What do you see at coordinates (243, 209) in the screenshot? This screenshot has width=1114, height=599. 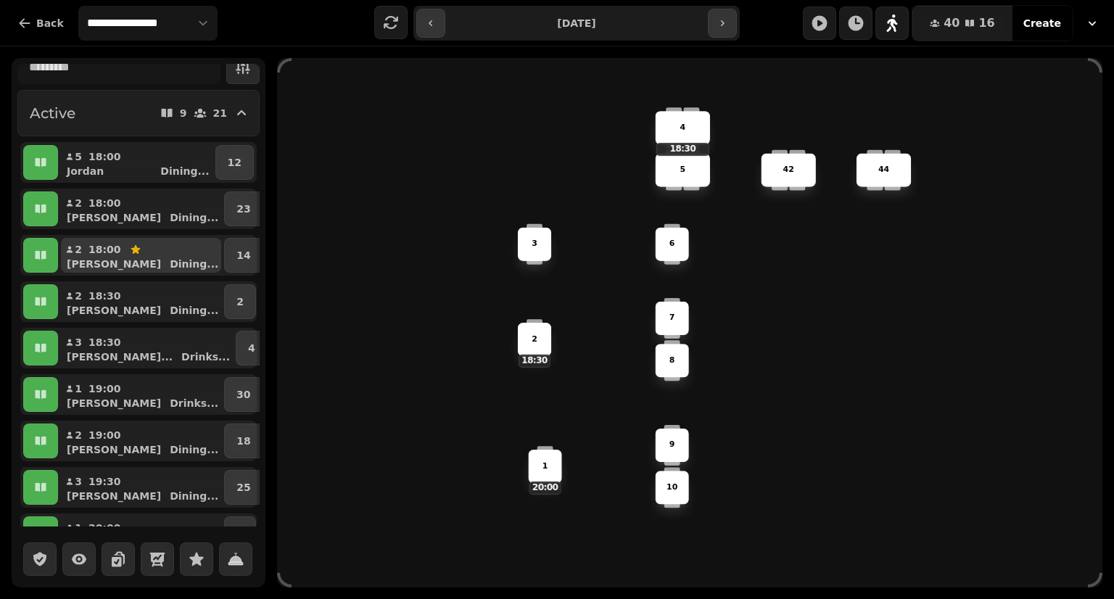 I see `button: 23` at bounding box center [243, 209].